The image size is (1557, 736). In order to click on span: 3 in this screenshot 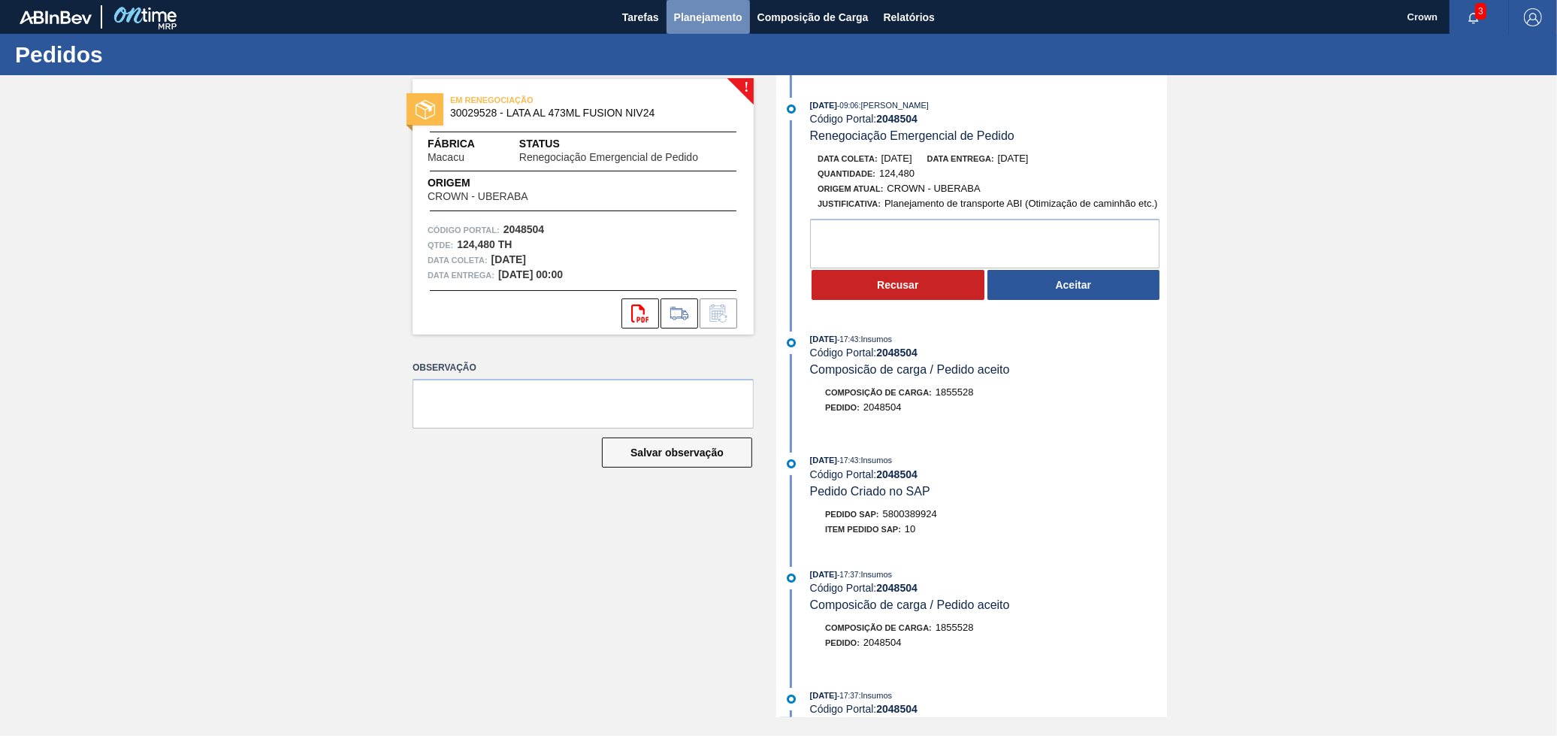, I will do `click(1480, 11)`.